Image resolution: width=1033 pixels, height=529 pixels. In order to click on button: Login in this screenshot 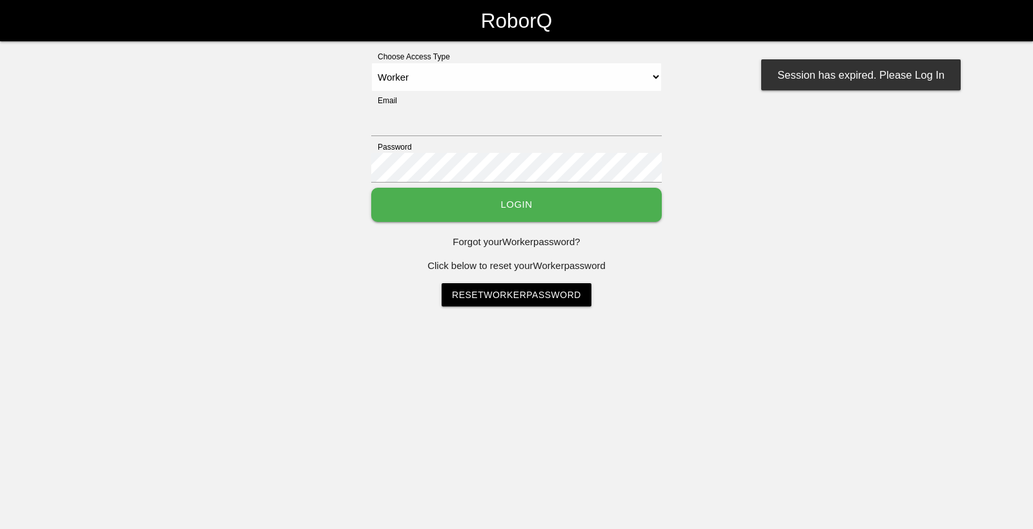, I will do `click(517, 205)`.